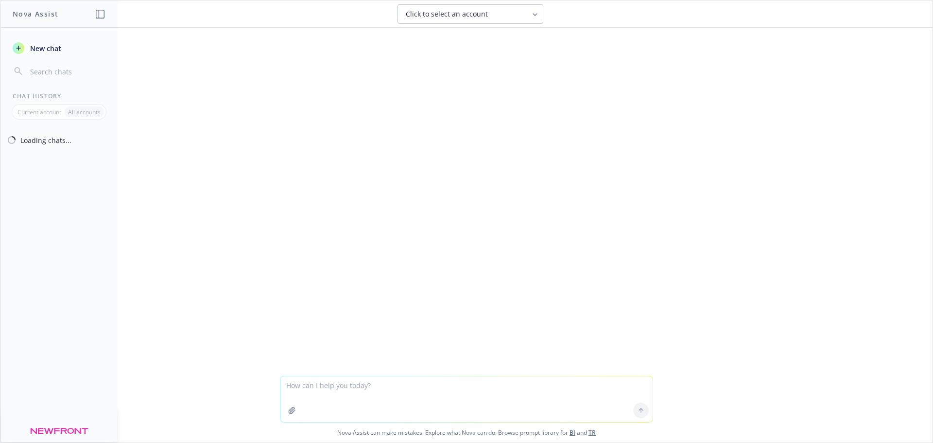  What do you see at coordinates (59, 48) in the screenshot?
I see `button: New chat` at bounding box center [59, 48].